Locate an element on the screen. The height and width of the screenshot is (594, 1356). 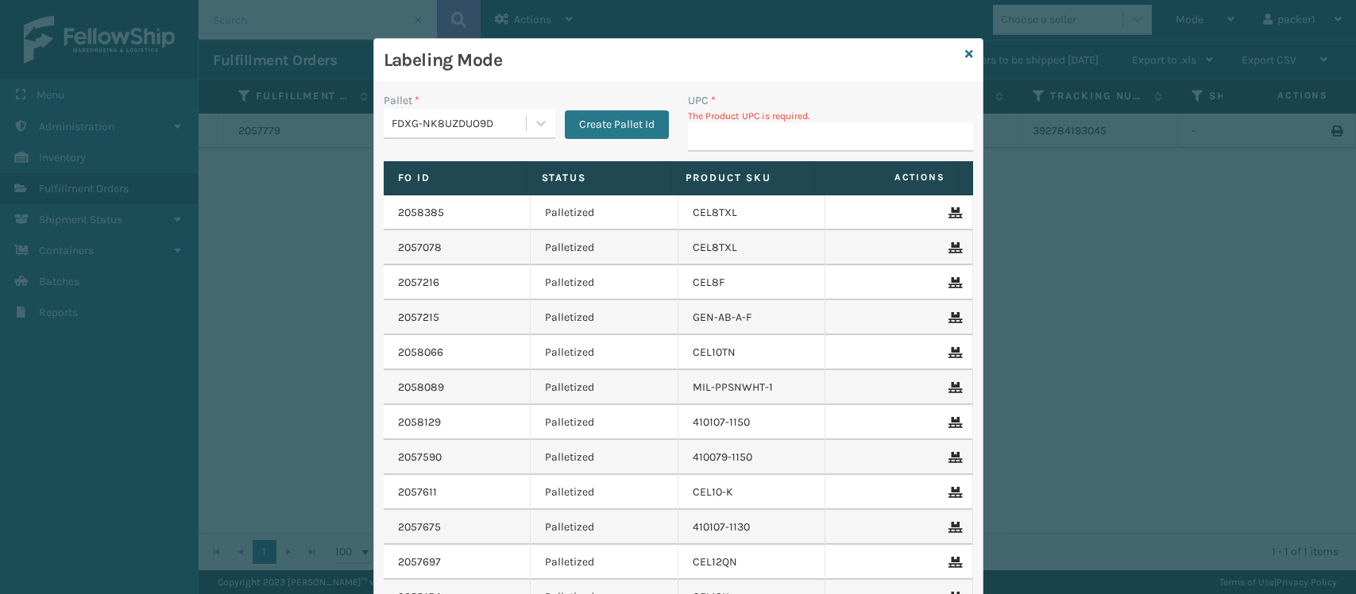
a: 2057078 is located at coordinates (420, 248).